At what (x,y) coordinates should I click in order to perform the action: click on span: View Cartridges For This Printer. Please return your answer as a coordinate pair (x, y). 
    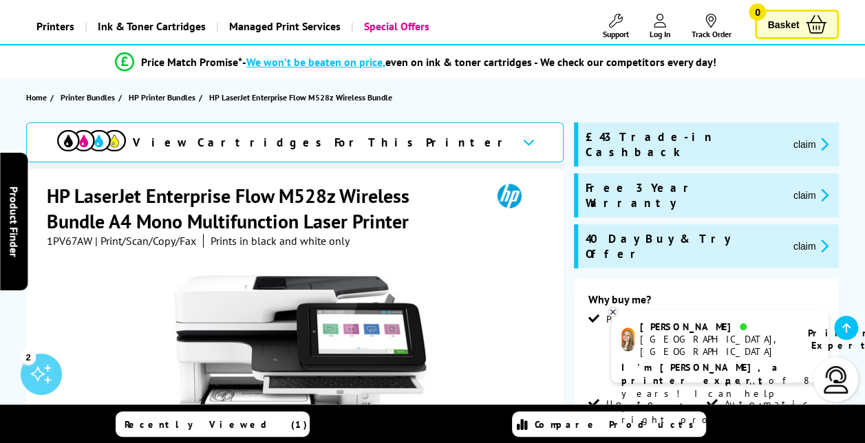
    Looking at the image, I should click on (322, 142).